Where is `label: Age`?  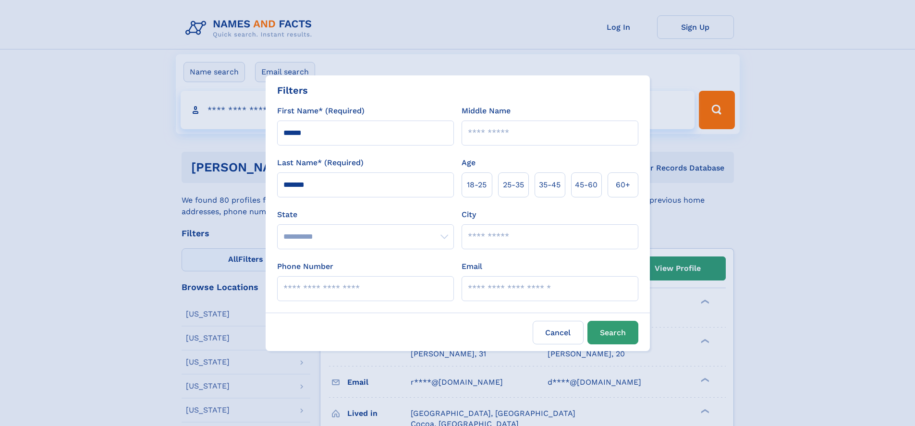
label: Age is located at coordinates (469, 163).